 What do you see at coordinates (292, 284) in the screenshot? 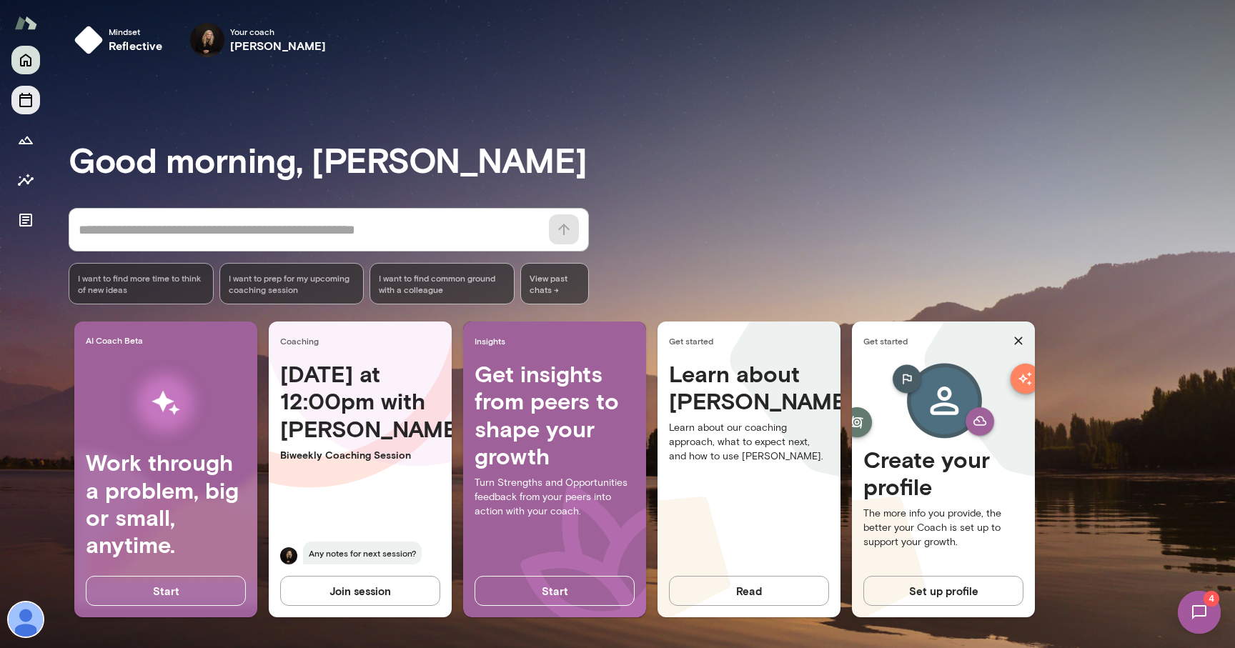
I see `div: I want to prep for my upcoming coaching session` at bounding box center [292, 284].